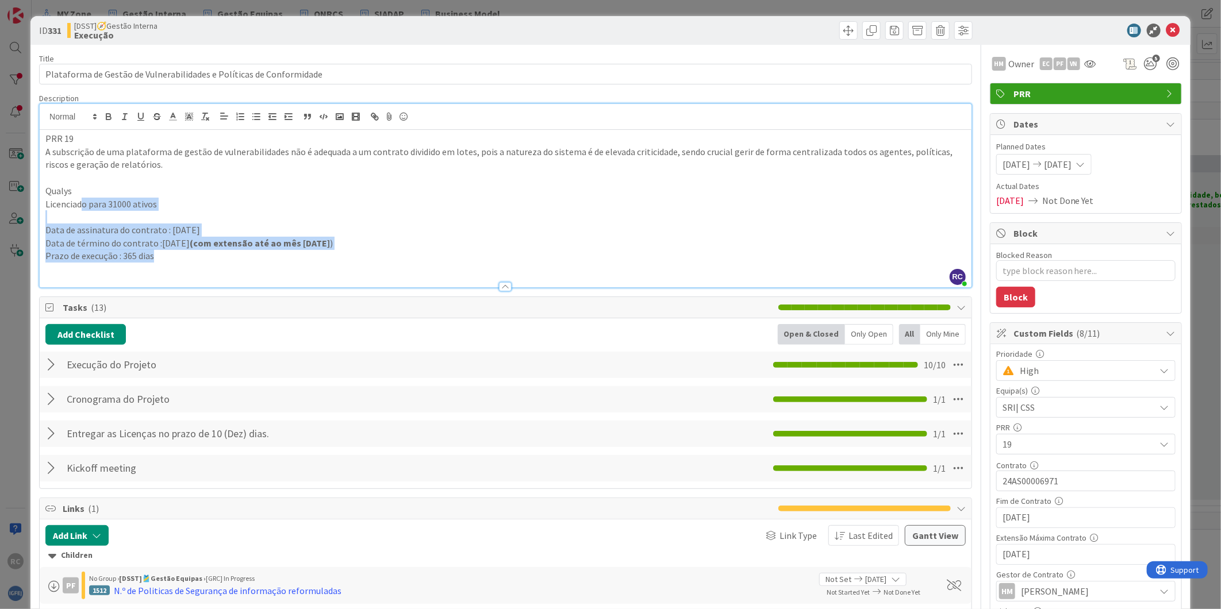  Describe the element at coordinates (1085, 371) in the screenshot. I see `span: High` at that location.